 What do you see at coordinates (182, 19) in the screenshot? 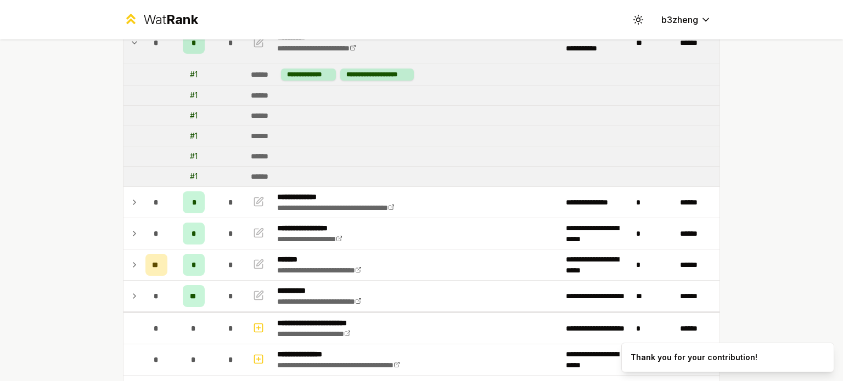
I see `span: Rank` at bounding box center [182, 19].